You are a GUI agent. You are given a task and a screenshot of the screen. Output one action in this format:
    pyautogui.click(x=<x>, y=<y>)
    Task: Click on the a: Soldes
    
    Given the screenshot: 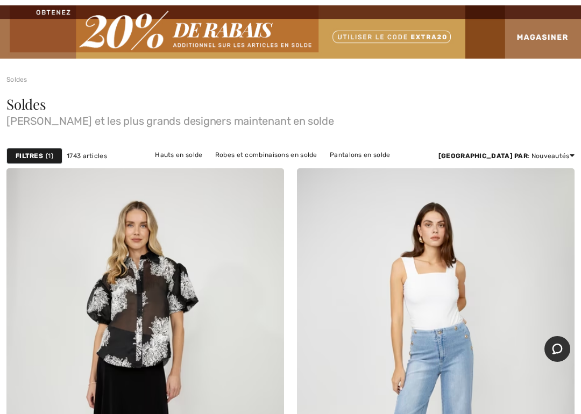 What is the action you would take?
    pyautogui.click(x=17, y=80)
    